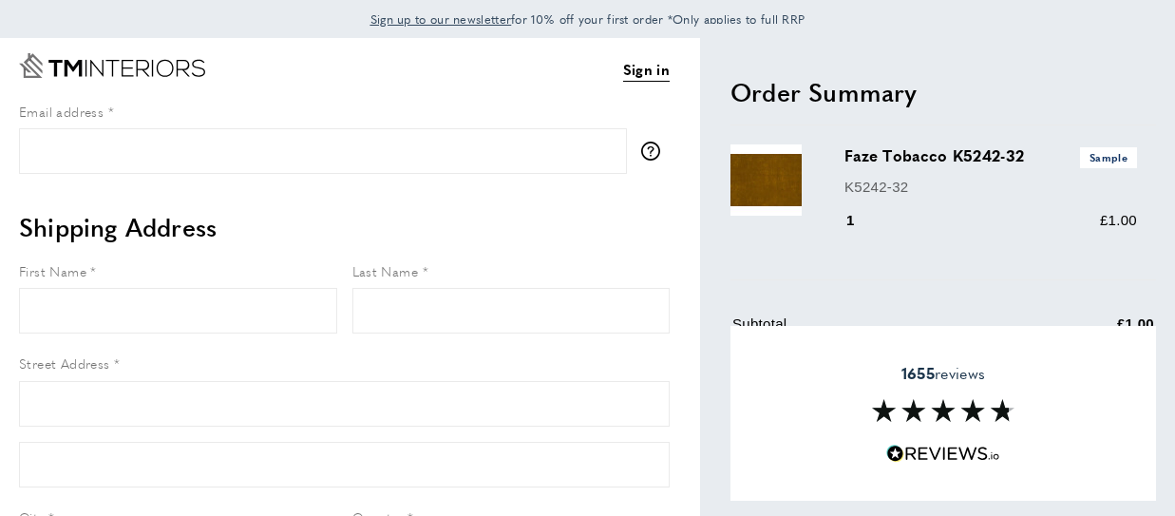 The height and width of the screenshot is (516, 1175). What do you see at coordinates (991, 187) in the screenshot?
I see `p: K5242-32` at bounding box center [991, 187].